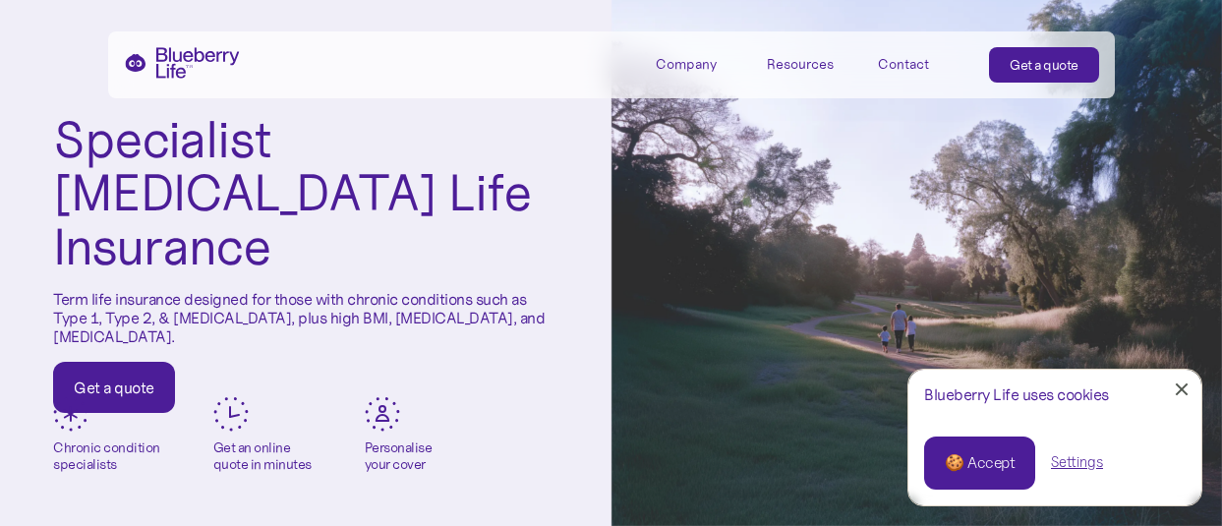 Image resolution: width=1222 pixels, height=526 pixels. What do you see at coordinates (922, 63) in the screenshot?
I see `a: Contact` at bounding box center [922, 63].